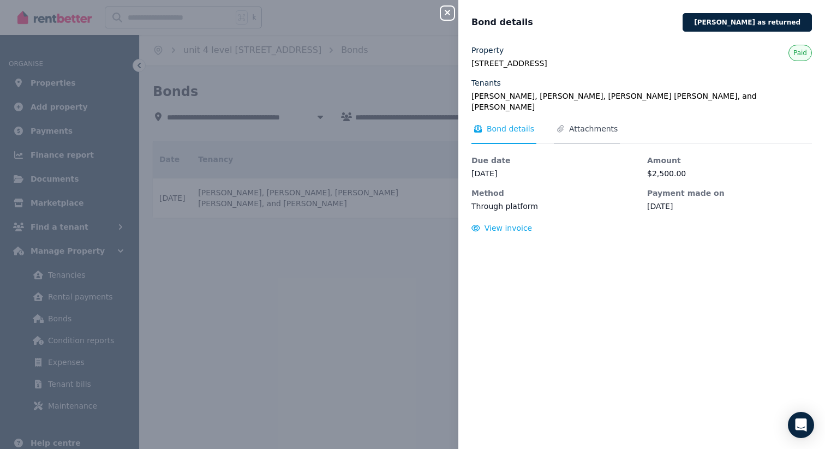  Describe the element at coordinates (501, 228) in the screenshot. I see `button: View invoice` at that location.